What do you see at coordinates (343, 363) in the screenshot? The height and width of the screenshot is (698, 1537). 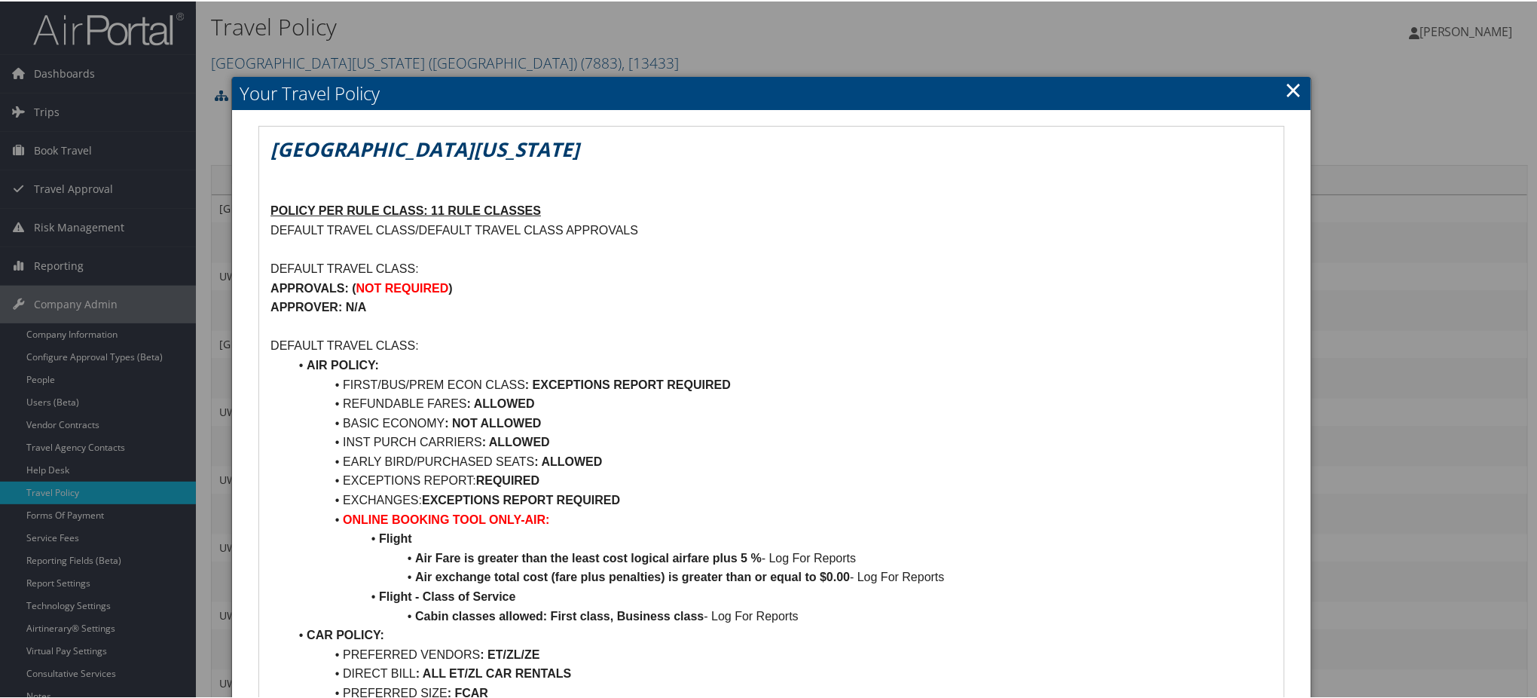 I see `strong: AIR POLICY:` at bounding box center [343, 363].